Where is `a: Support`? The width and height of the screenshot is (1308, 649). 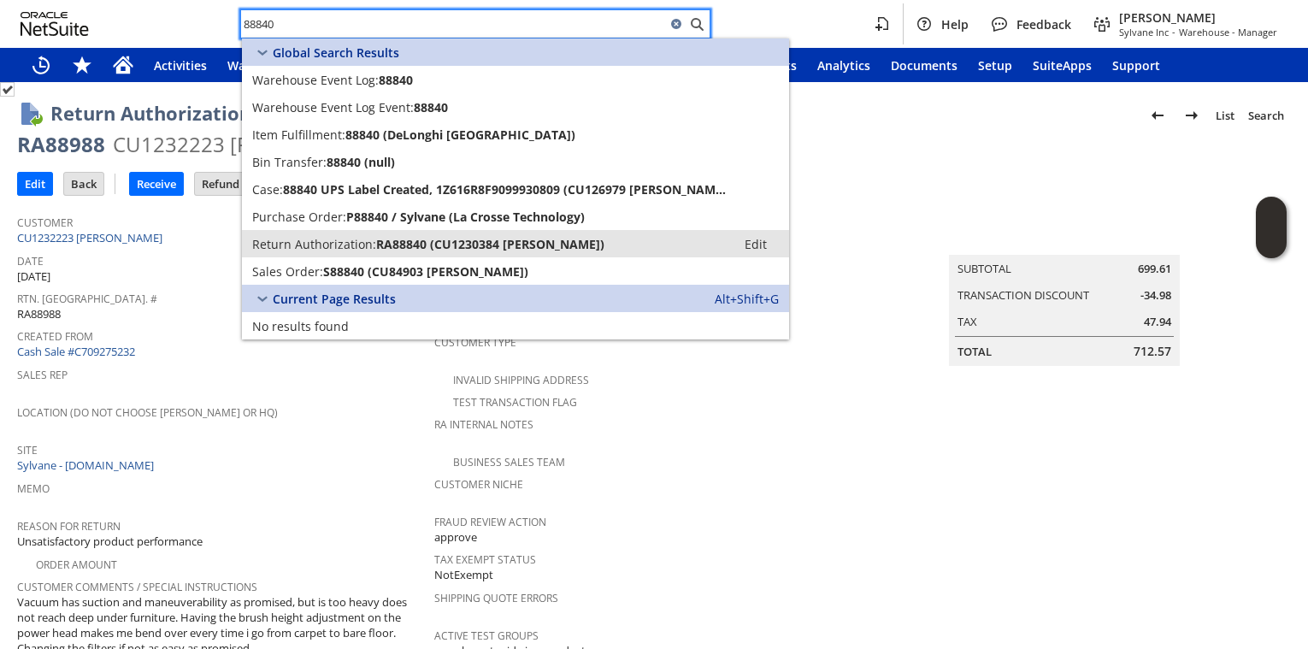 a: Support is located at coordinates (1136, 65).